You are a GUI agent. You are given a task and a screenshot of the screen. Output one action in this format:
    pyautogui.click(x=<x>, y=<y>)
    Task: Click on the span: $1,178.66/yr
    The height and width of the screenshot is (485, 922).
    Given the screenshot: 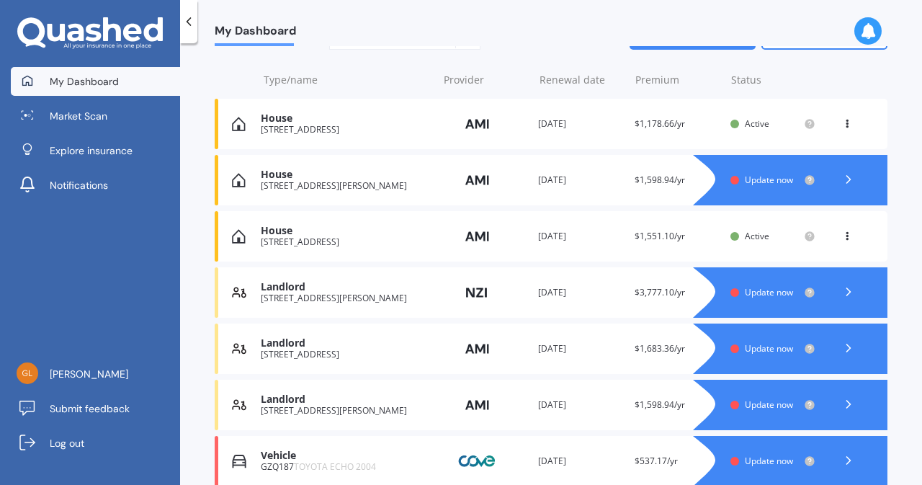 What is the action you would take?
    pyautogui.click(x=660, y=123)
    